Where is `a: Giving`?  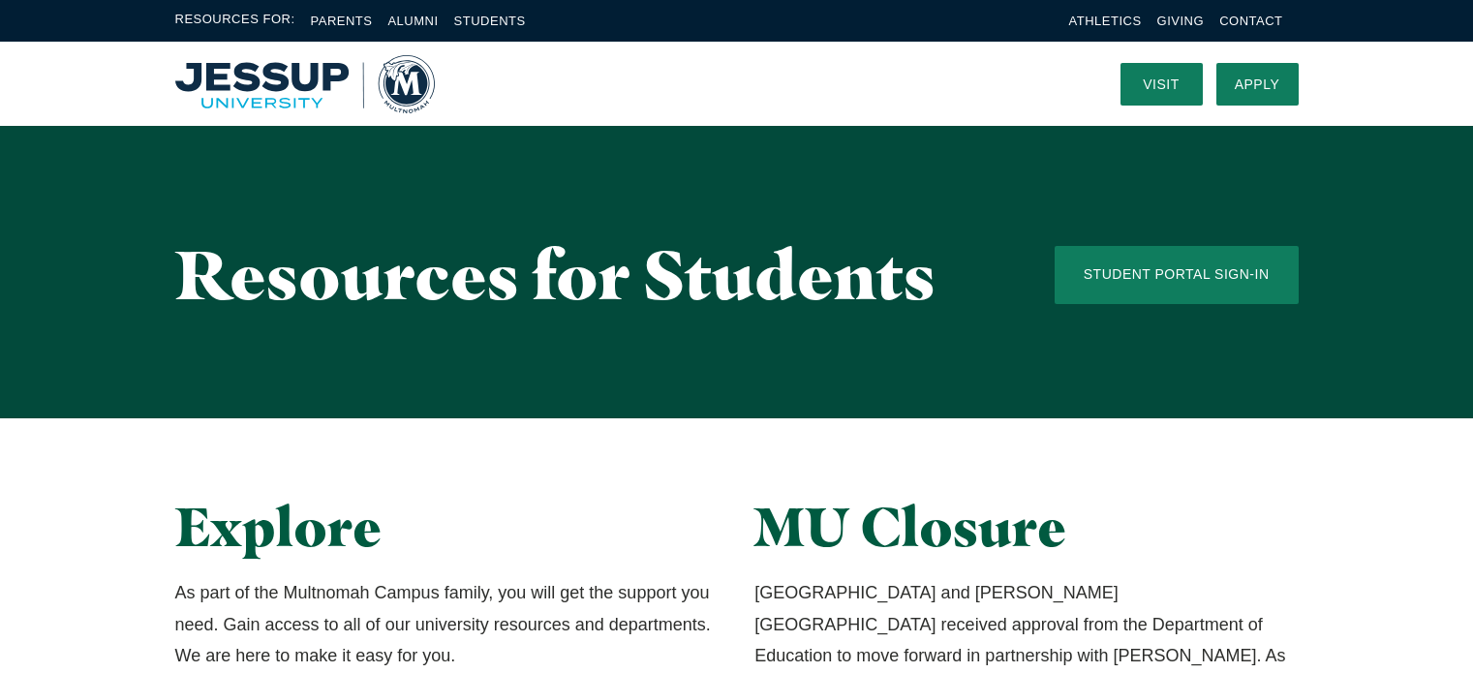 a: Giving is located at coordinates (1180, 20).